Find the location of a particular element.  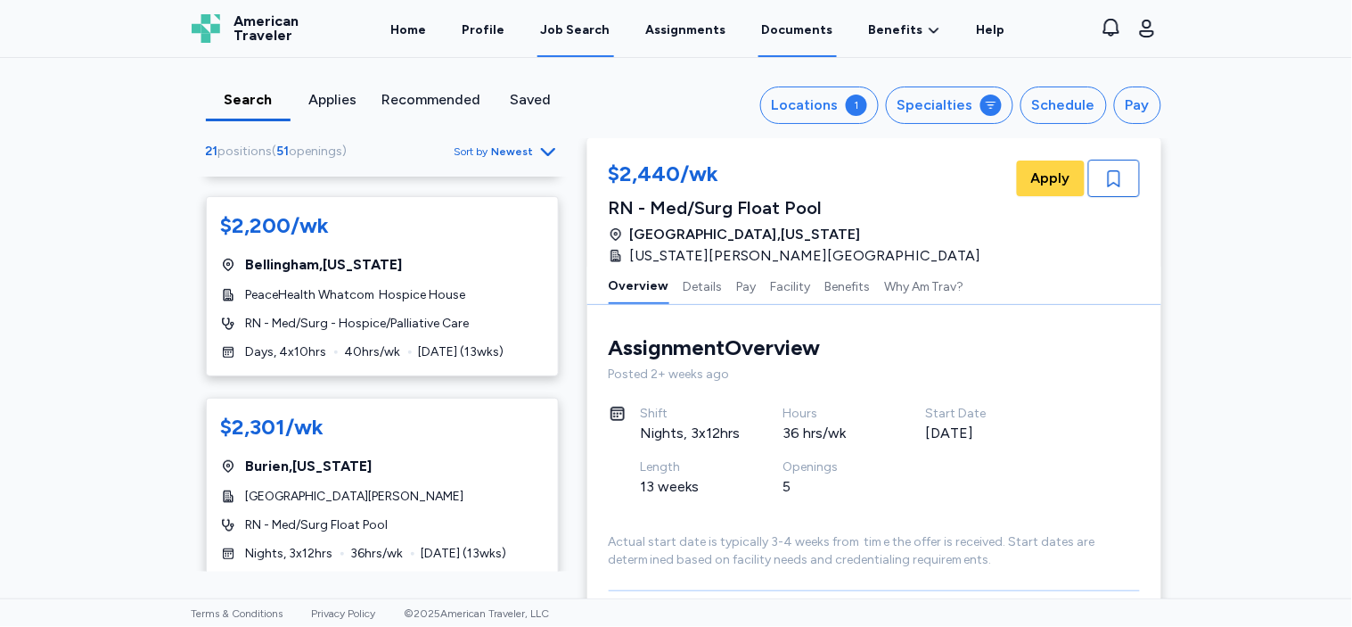

button: Why AmTrav? is located at coordinates (924, 285).